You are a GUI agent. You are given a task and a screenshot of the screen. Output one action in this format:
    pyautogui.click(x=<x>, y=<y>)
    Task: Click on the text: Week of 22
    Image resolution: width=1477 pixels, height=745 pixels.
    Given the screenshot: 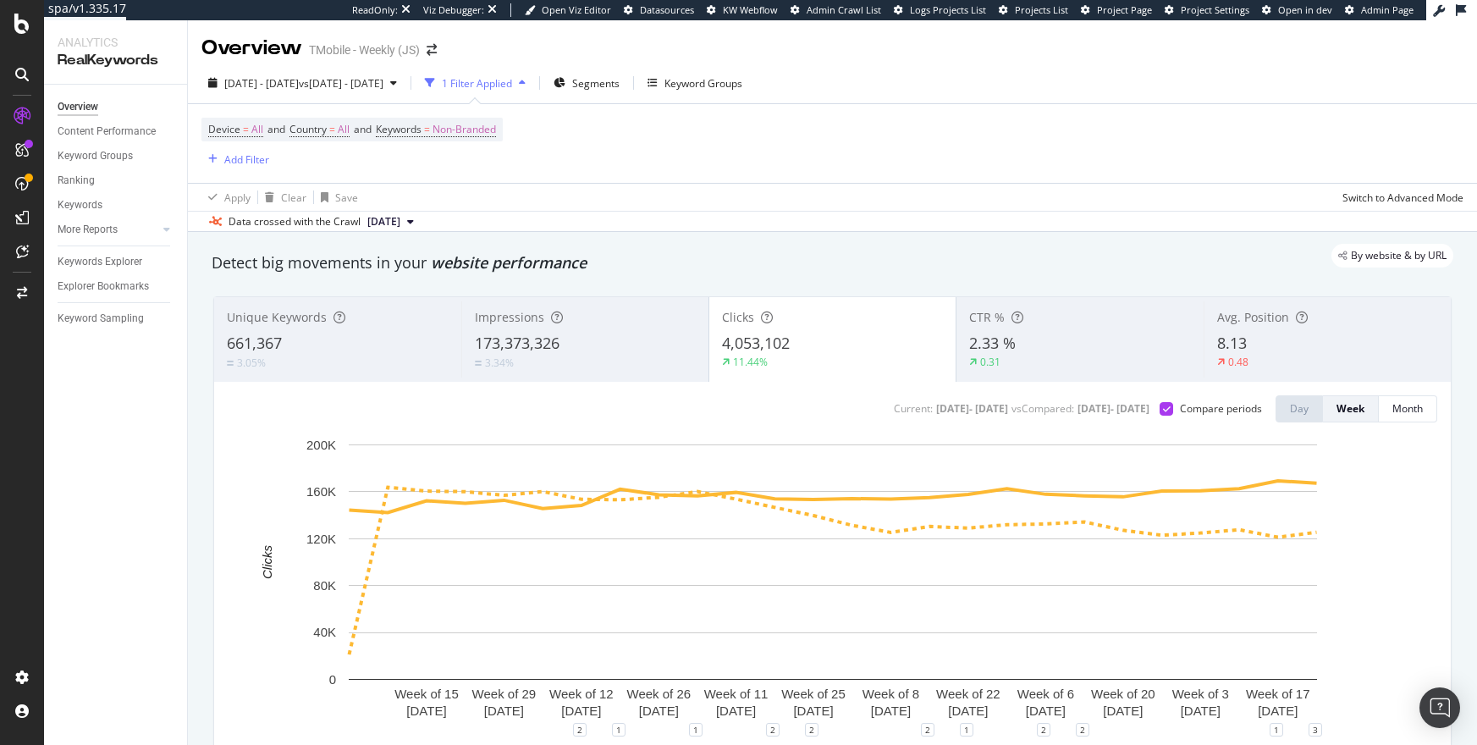 What is the action you would take?
    pyautogui.click(x=968, y=693)
    